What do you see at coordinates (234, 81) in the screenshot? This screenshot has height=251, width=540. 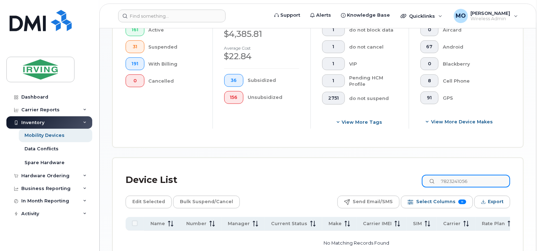 I see `button: 36` at bounding box center [234, 81].